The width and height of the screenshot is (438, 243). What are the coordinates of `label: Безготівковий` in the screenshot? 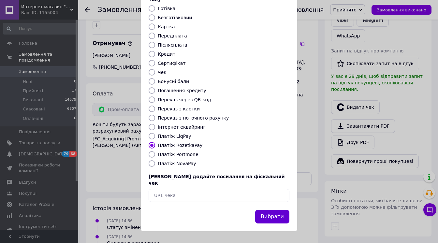 It's located at (175, 18).